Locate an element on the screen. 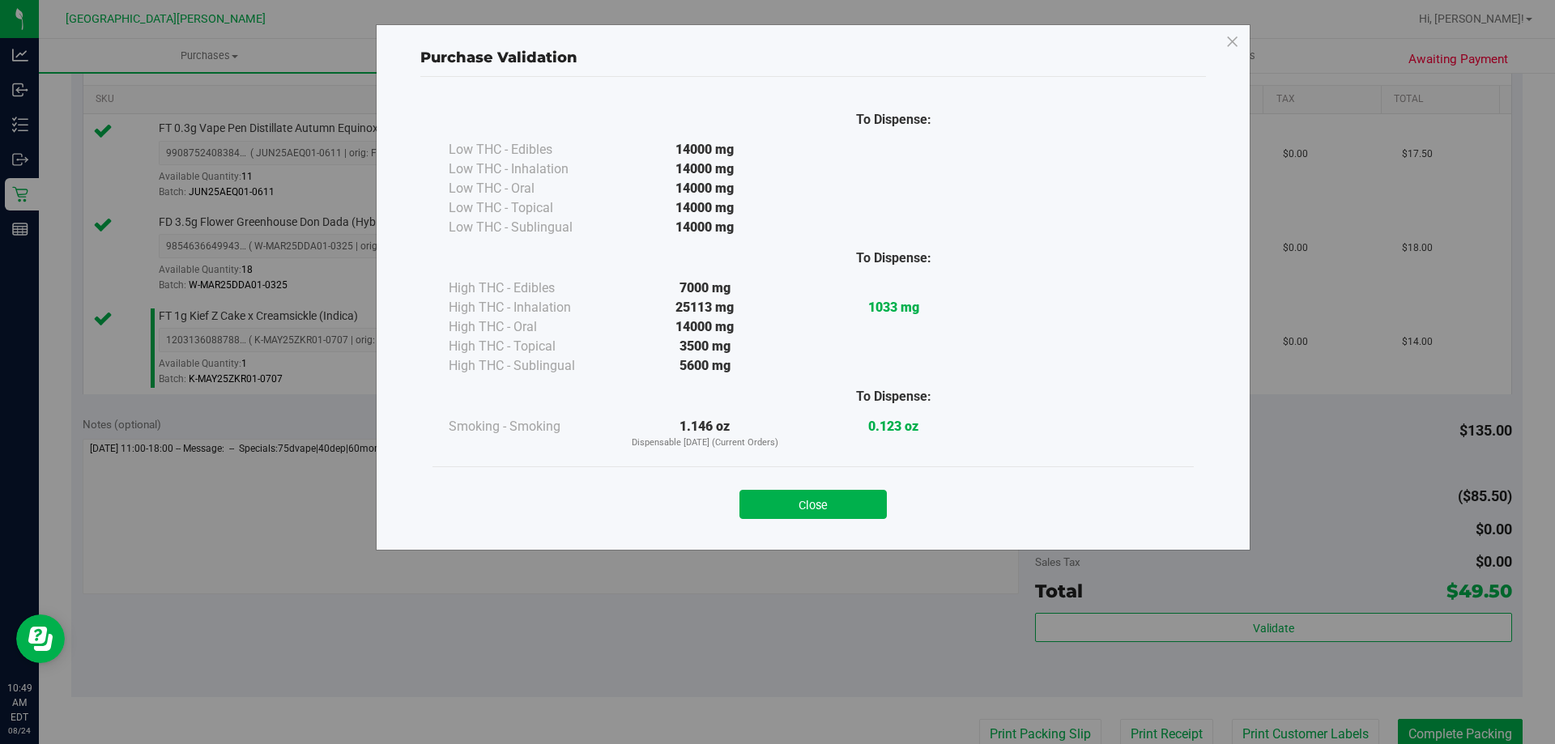  strong: 1033 mg is located at coordinates (893, 307).